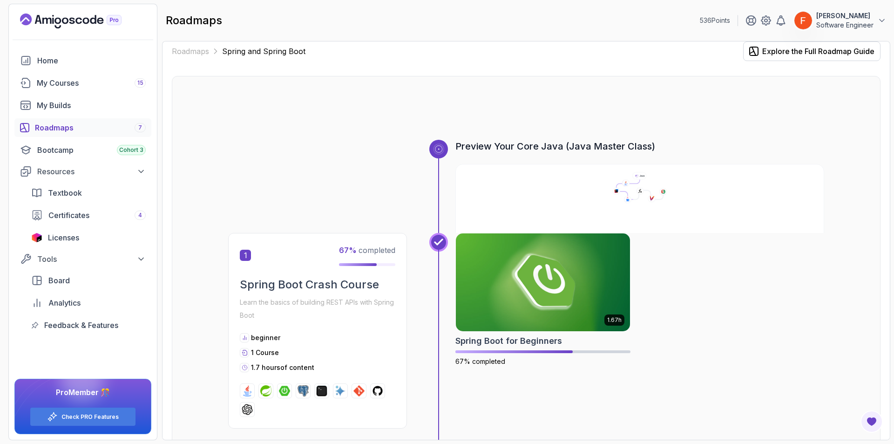 This screenshot has height=444, width=894. I want to click on span: 1 Course, so click(265, 352).